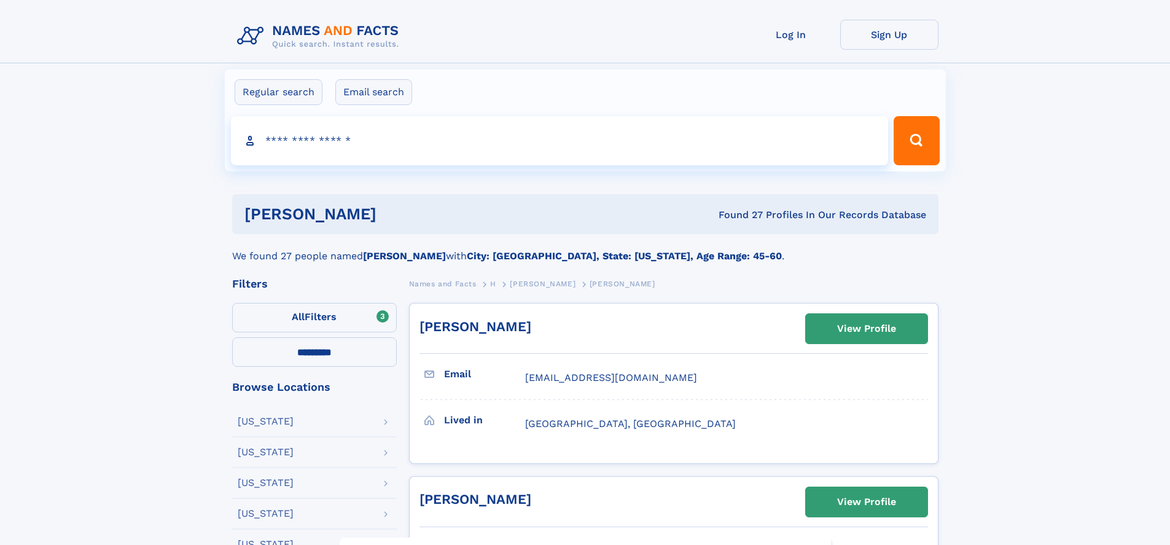 The image size is (1170, 545). Describe the element at coordinates (484, 374) in the screenshot. I see `h3: Email` at that location.